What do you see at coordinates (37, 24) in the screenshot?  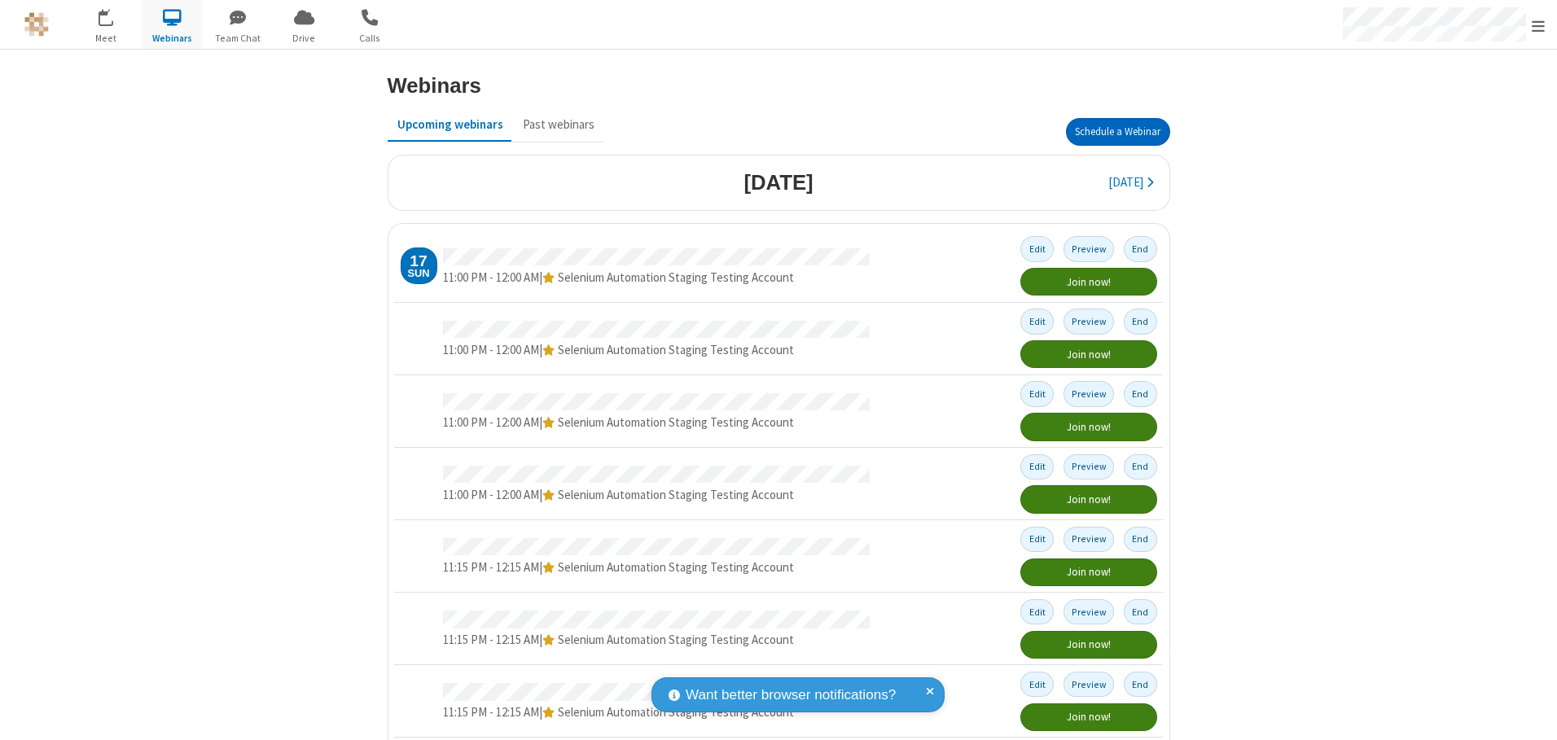 I see `img: QA Selenium DO NOT DELETE OR CHANGE` at bounding box center [37, 24].